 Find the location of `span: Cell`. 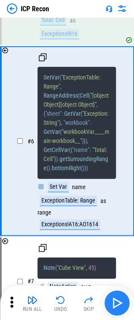

span: Cell is located at coordinates (84, 96).